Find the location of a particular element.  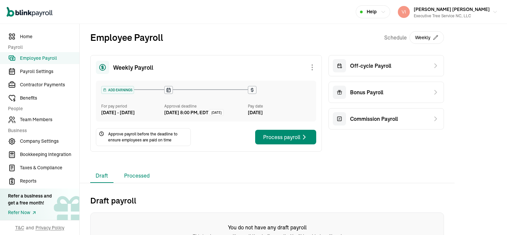

button: Help is located at coordinates (373, 12).